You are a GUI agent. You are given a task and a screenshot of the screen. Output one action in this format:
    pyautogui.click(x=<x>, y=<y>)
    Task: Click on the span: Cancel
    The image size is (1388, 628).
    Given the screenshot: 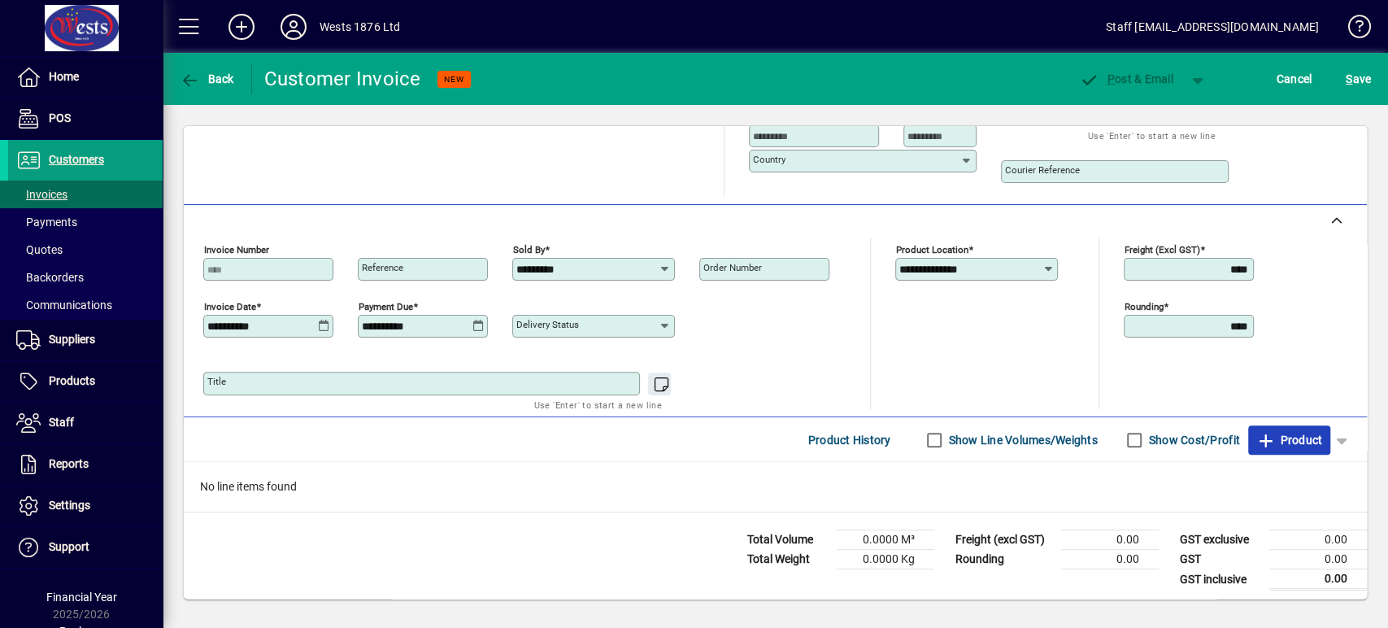 What is the action you would take?
    pyautogui.click(x=1295, y=79)
    